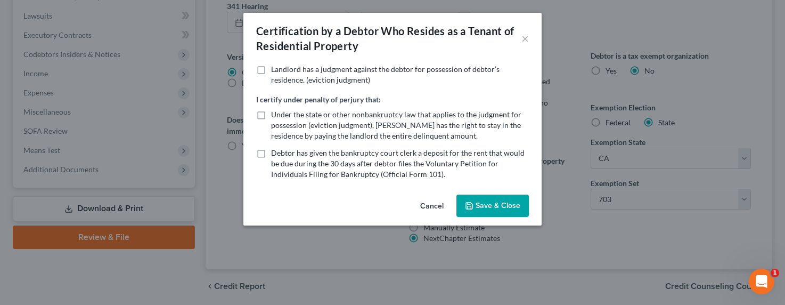 The image size is (785, 305). Describe the element at coordinates (432, 206) in the screenshot. I see `button: Cancel` at that location.